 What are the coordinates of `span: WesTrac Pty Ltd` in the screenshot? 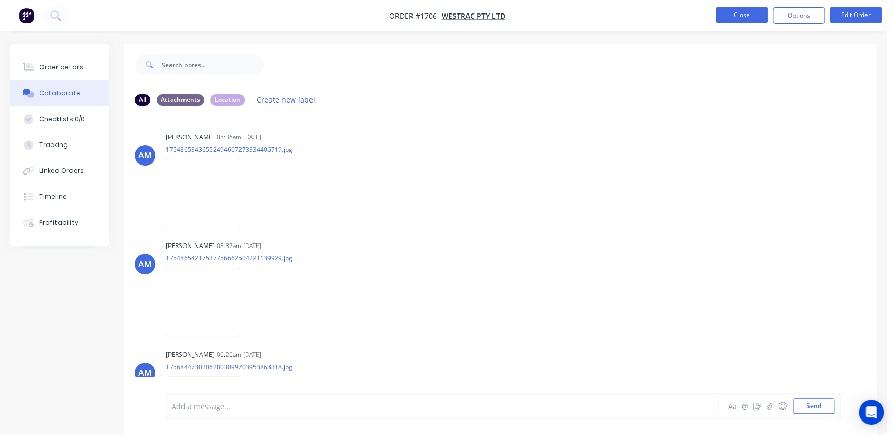 It's located at (473, 16).